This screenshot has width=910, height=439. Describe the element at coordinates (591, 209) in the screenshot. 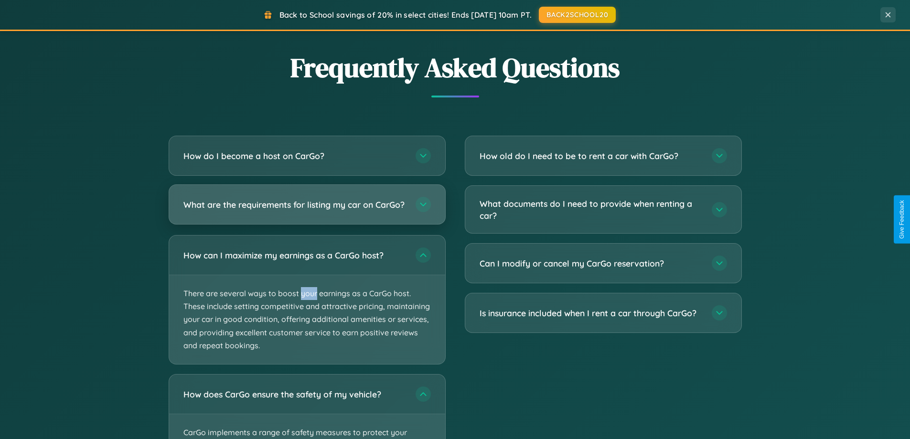

I see `h3: What documents do I need to provide when renting a car?` at that location.